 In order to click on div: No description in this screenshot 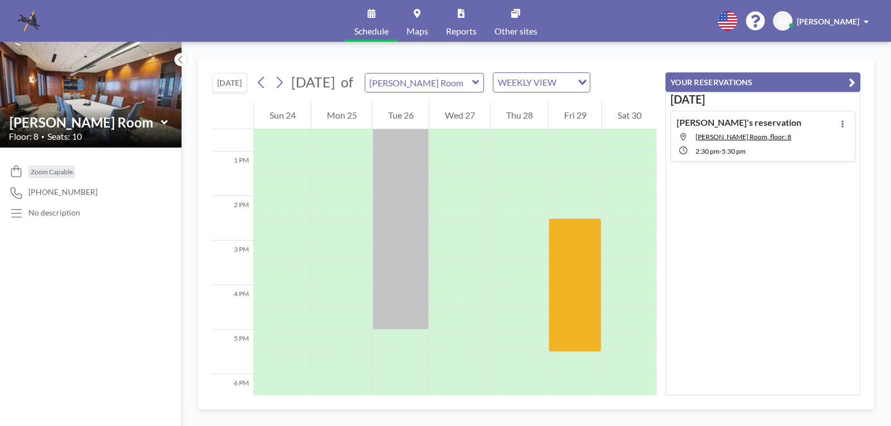, I will do `click(54, 213)`.